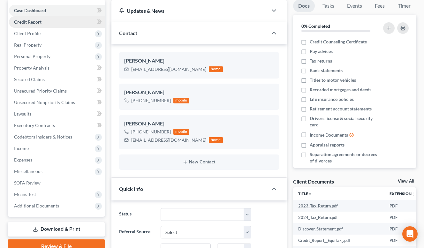 This screenshot has width=424, height=248. I want to click on span: Credit Counseling Certificate, so click(338, 42).